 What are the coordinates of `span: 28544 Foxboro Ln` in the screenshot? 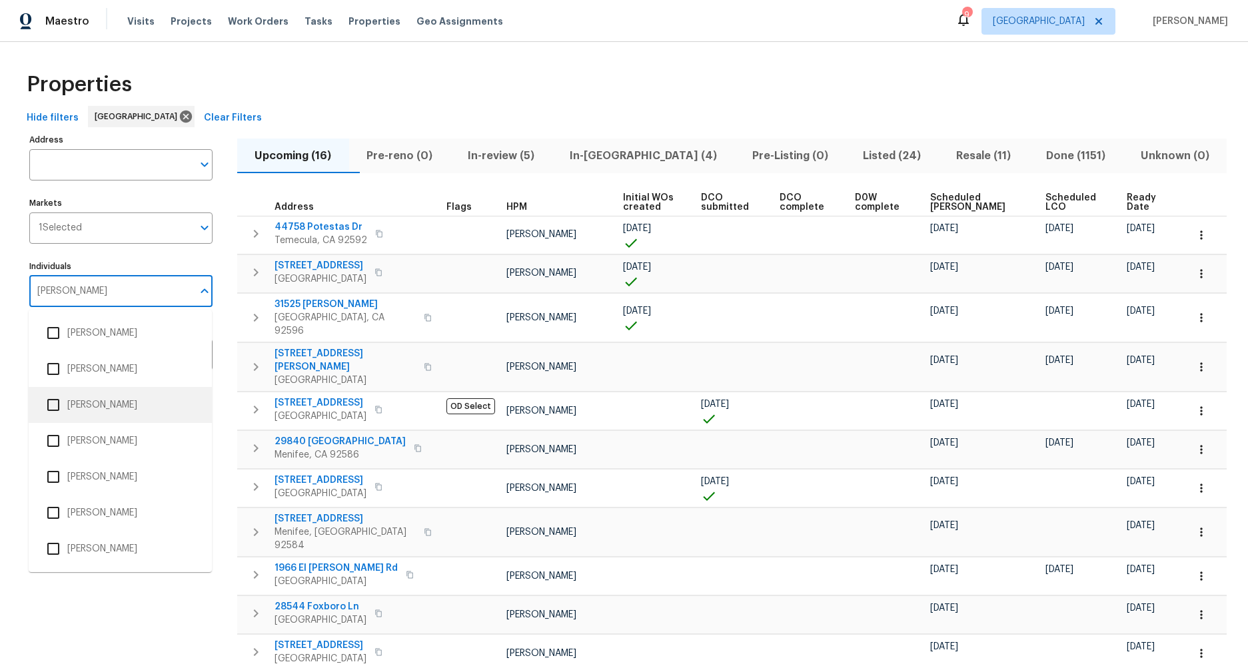 It's located at (321, 607).